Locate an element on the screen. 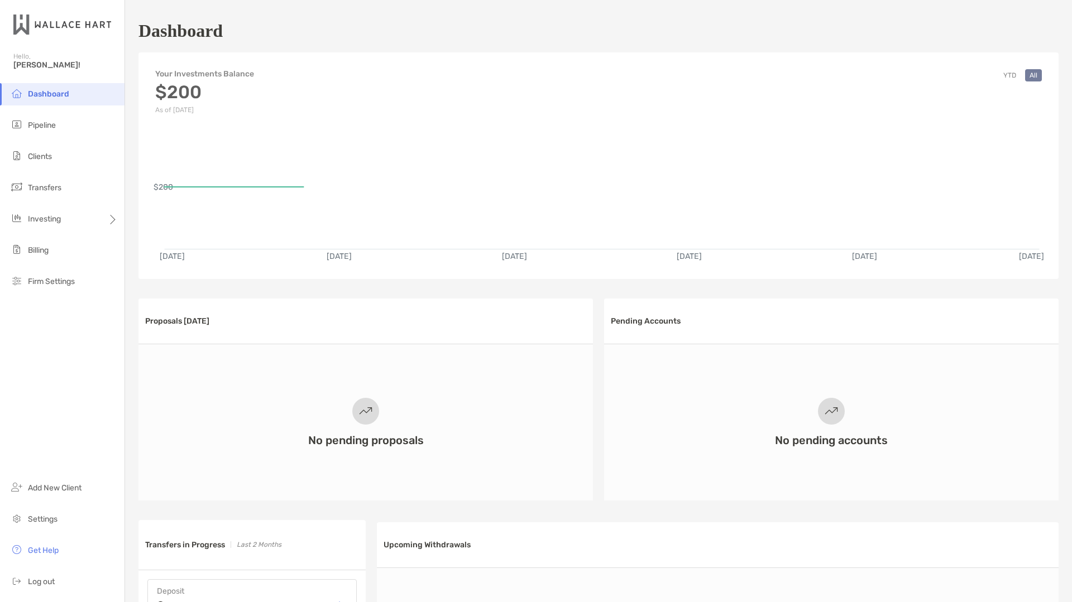  span: Investing is located at coordinates (44, 219).